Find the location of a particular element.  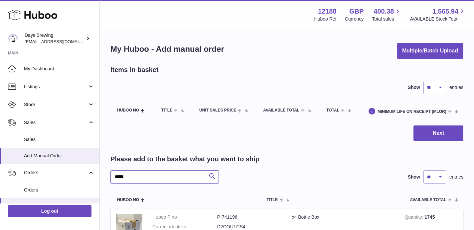

dd: P-741196 is located at coordinates (249, 217).